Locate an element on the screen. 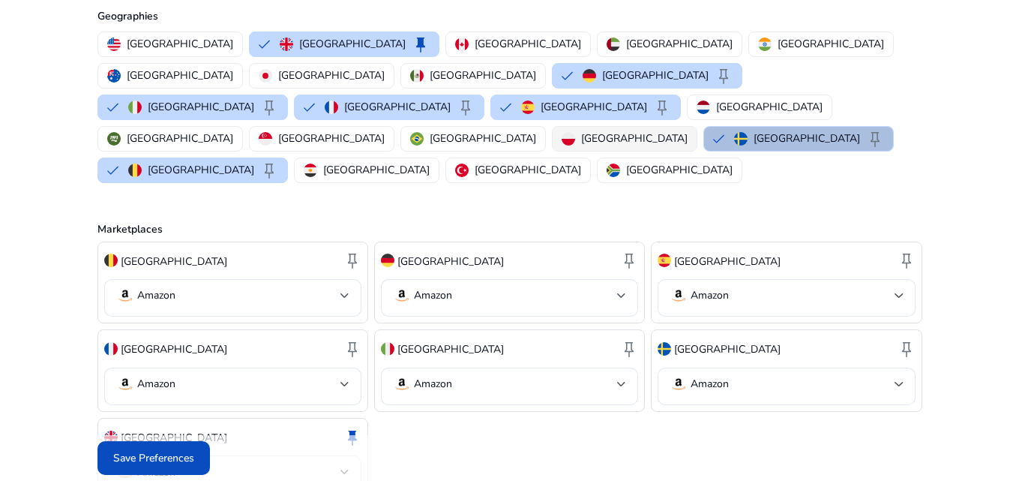 Image resolution: width=1019 pixels, height=481 pixels. img: in.svg is located at coordinates (765, 44).